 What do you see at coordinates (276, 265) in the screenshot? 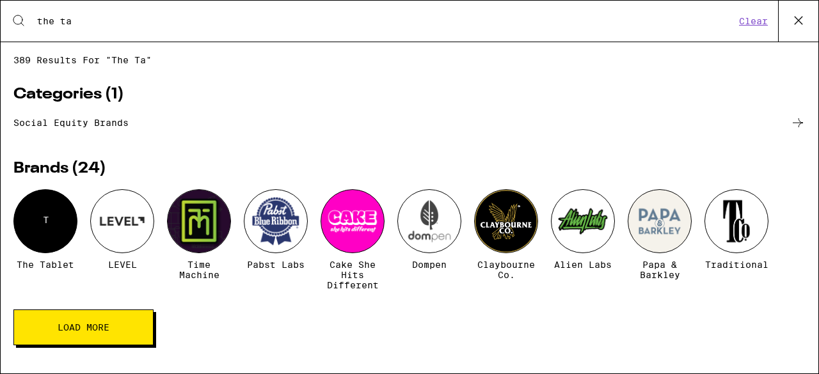
I see `span: Pabst Labs` at bounding box center [276, 265].